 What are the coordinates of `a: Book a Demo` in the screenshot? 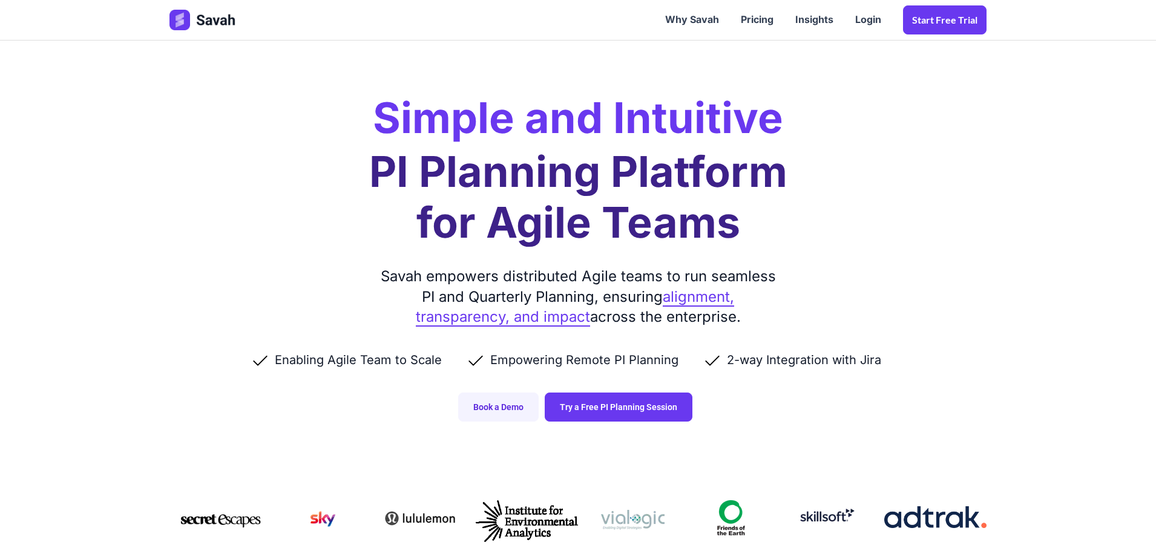 It's located at (498, 407).